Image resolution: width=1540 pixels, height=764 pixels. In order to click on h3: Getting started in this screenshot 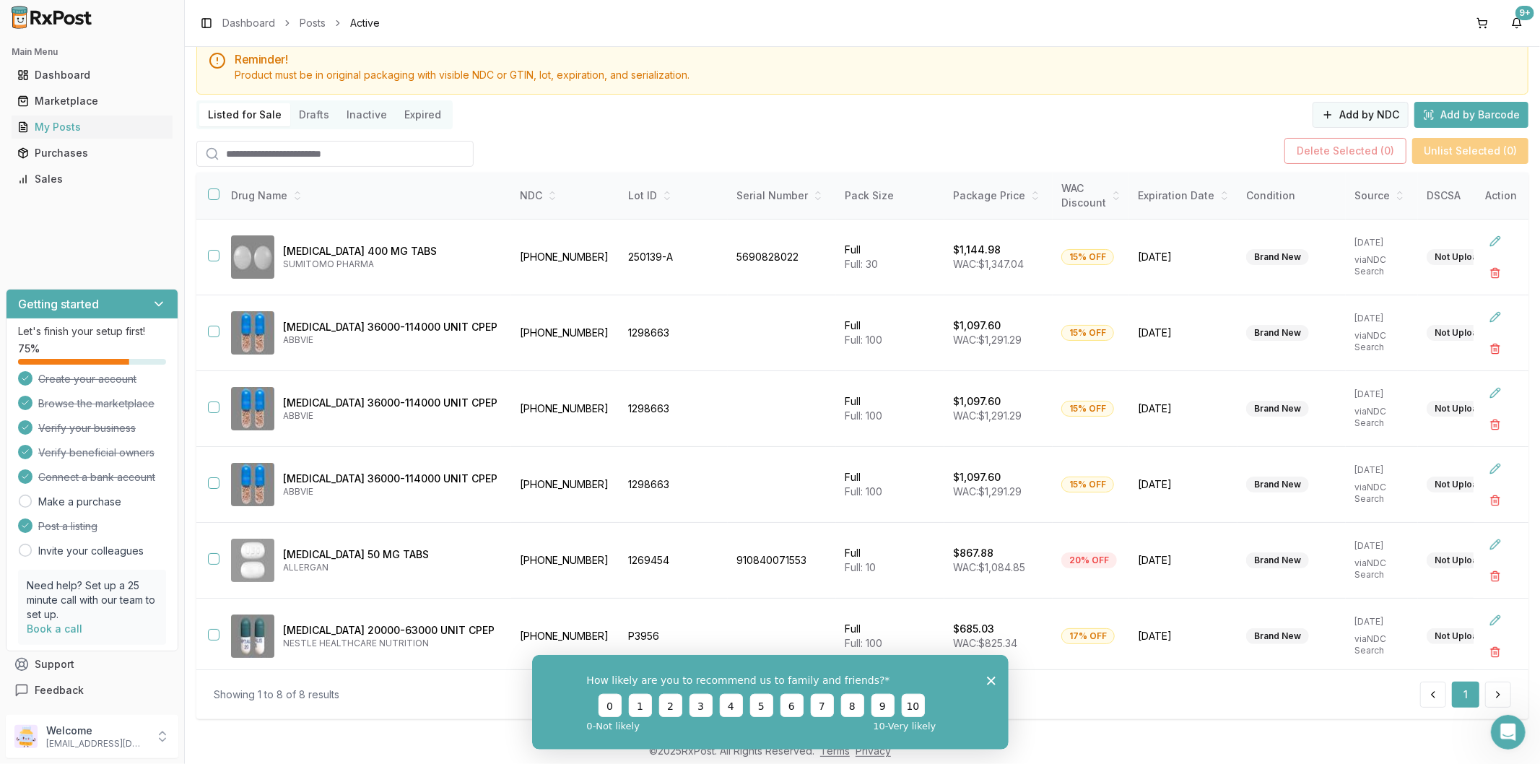, I will do `click(58, 304)`.